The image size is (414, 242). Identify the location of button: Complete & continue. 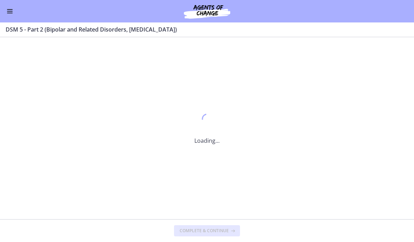
(207, 231).